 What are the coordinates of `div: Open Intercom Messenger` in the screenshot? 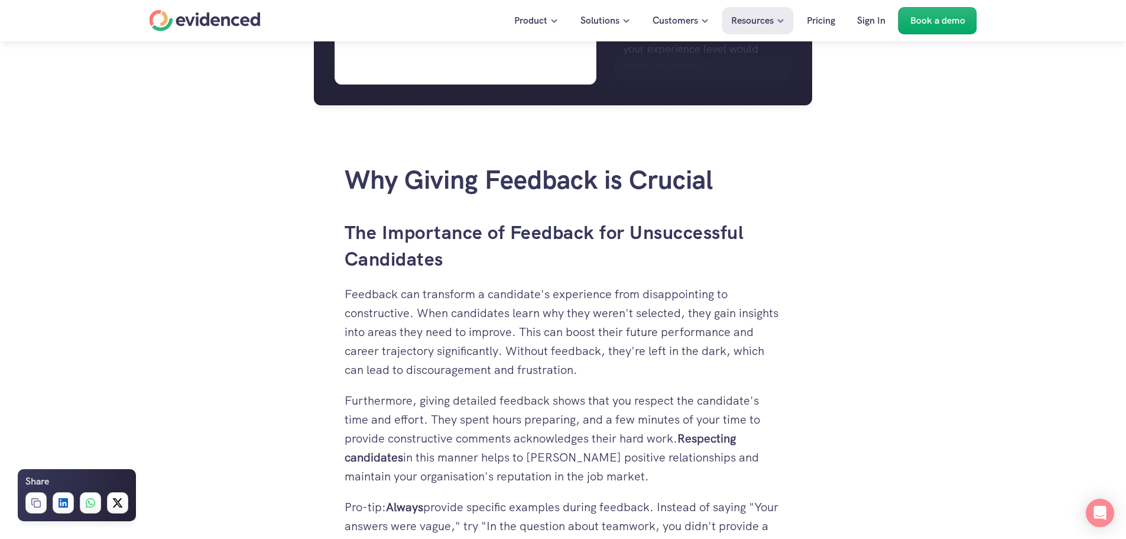 It's located at (1100, 513).